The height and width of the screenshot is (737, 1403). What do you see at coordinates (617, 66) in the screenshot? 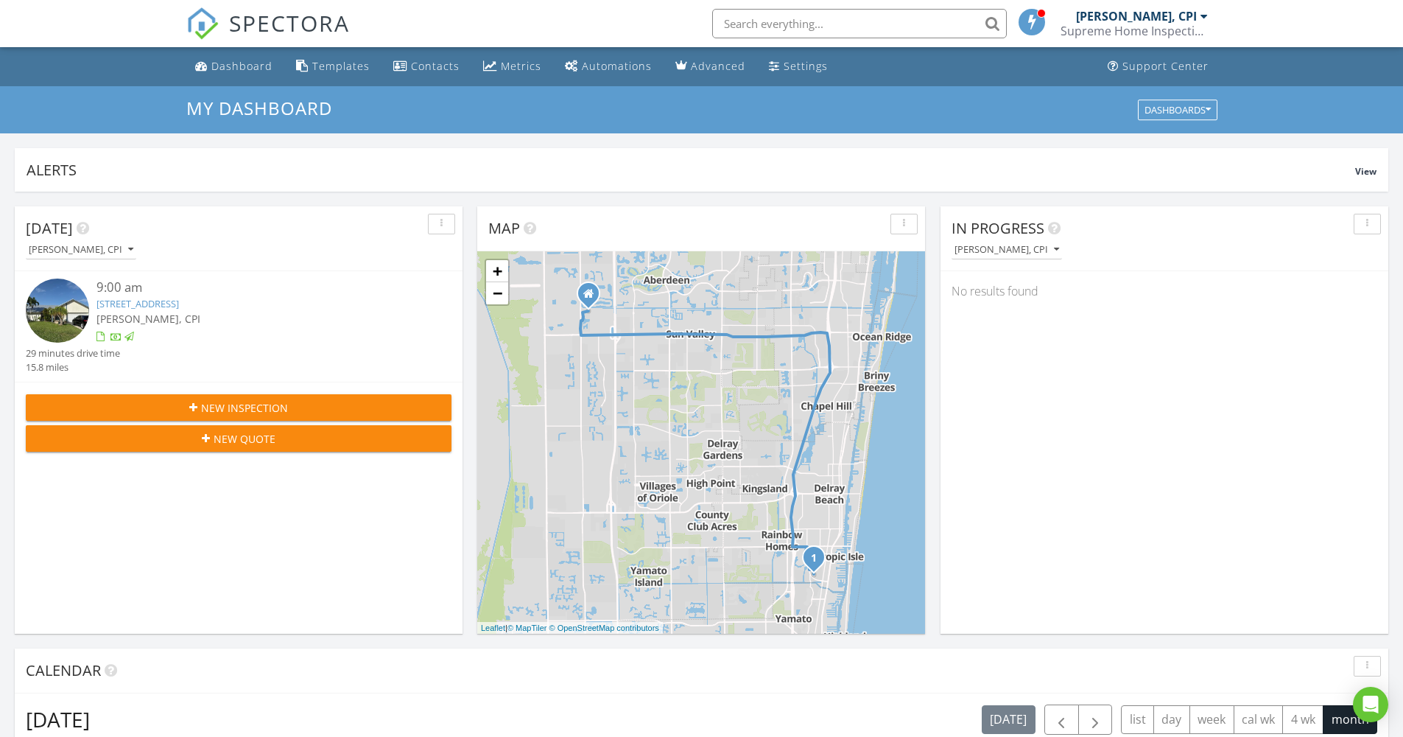
I see `div: Automations` at bounding box center [617, 66].